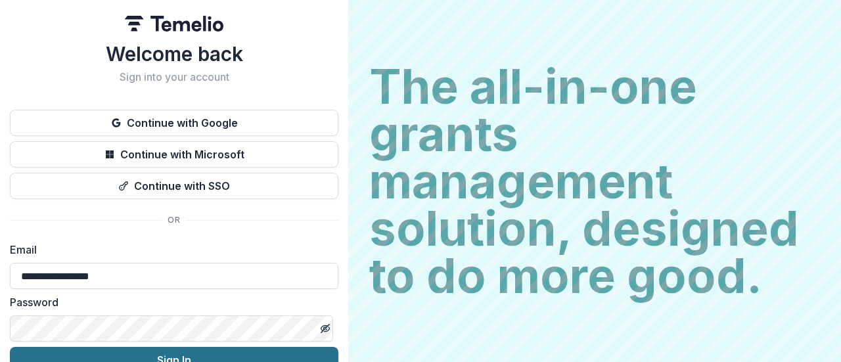  I want to click on label: Email, so click(170, 250).